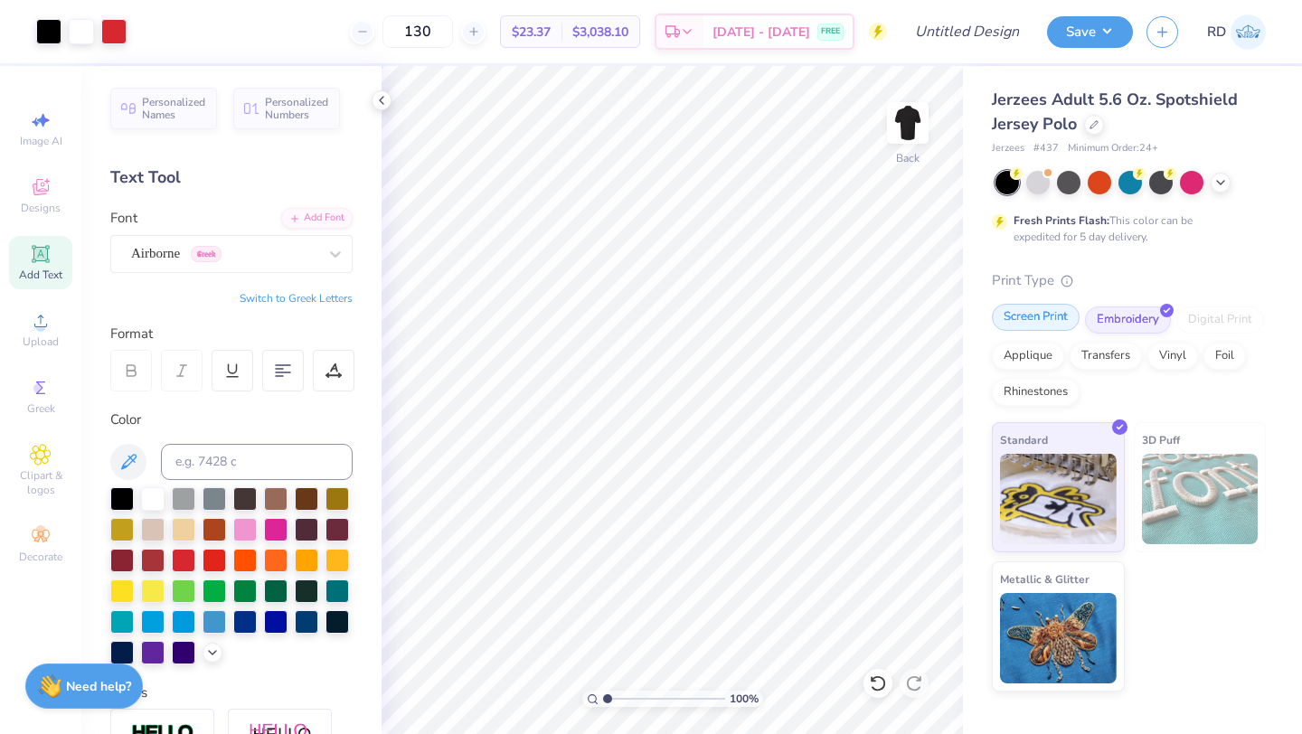  I want to click on span: Clipart & logos, so click(41, 483).